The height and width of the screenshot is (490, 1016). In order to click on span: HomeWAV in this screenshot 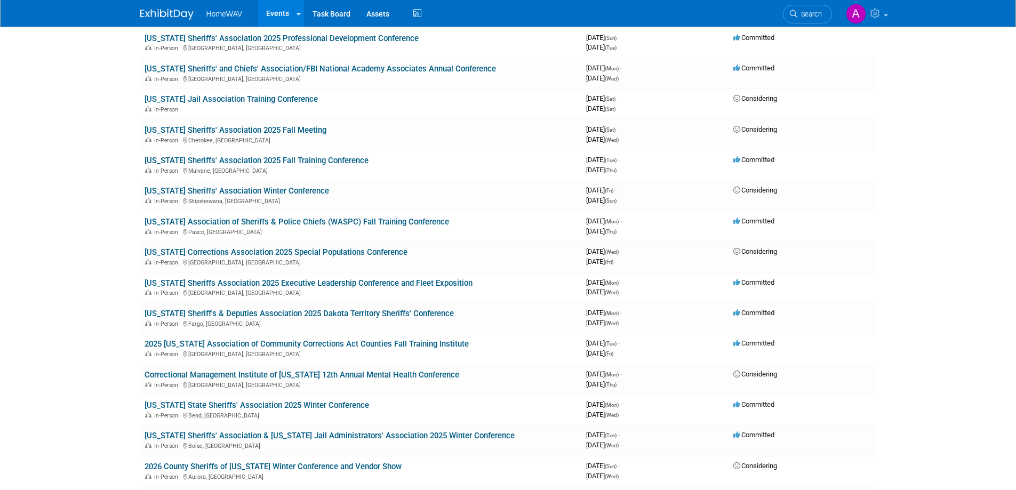, I will do `click(225, 14)`.